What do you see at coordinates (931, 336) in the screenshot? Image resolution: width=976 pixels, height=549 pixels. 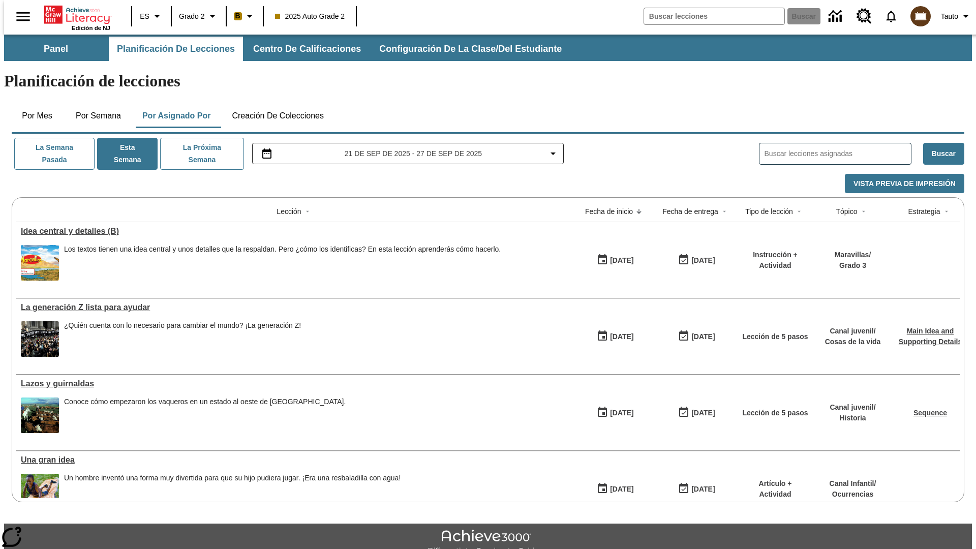 I see `a: Main Idea and Supporting Details` at bounding box center [931, 336].